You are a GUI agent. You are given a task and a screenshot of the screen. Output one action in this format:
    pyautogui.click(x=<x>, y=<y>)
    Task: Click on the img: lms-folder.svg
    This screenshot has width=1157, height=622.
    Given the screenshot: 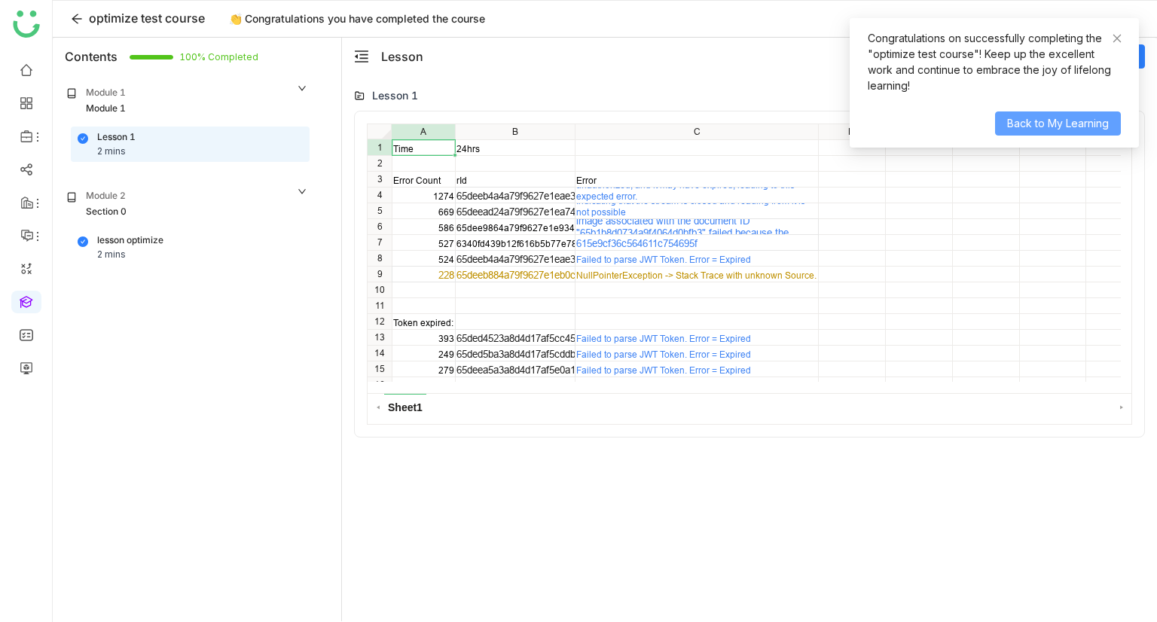 What is the action you would take?
    pyautogui.click(x=359, y=96)
    